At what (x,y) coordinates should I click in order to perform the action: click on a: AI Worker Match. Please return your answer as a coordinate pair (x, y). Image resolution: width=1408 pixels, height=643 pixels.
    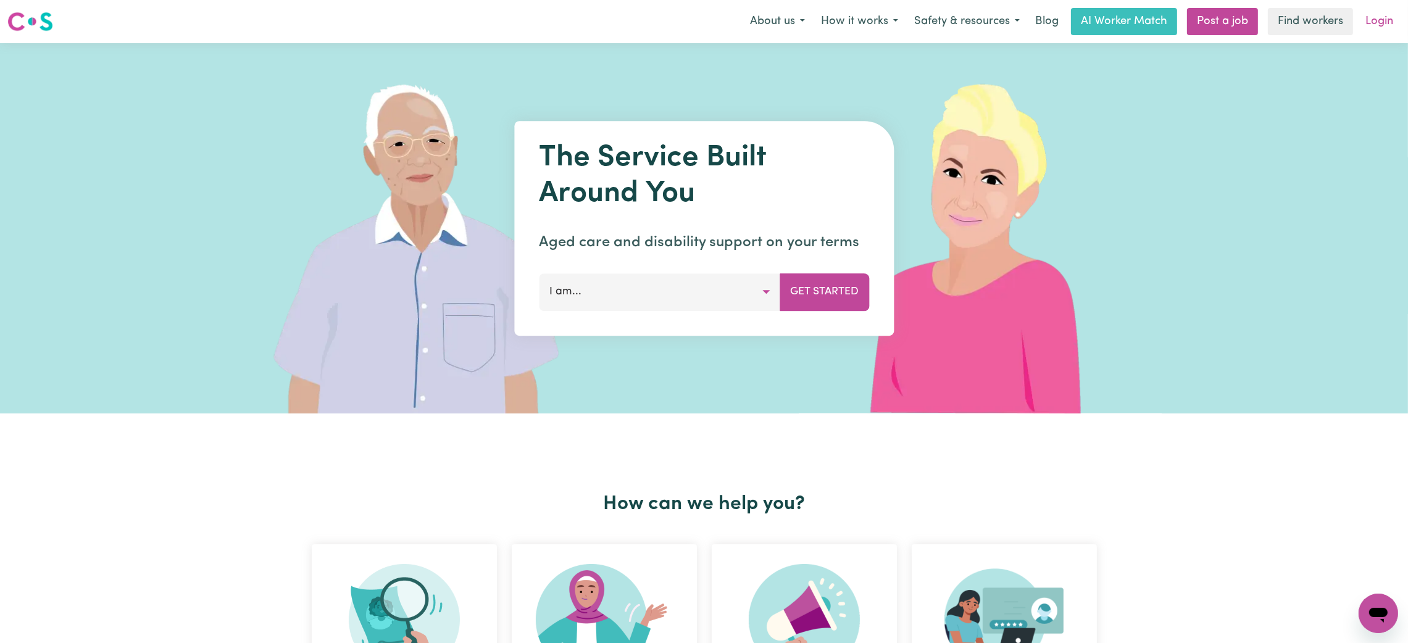
    Looking at the image, I should click on (1124, 22).